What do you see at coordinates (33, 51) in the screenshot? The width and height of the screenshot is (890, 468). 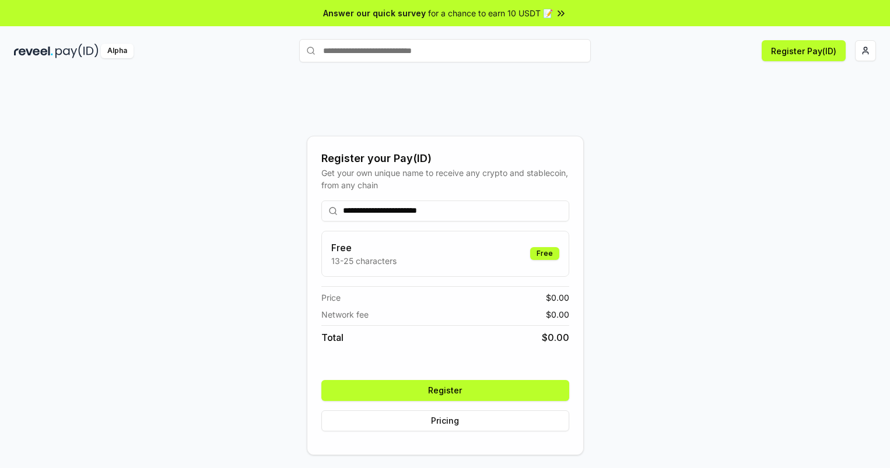 I see `img: reveel_dark` at bounding box center [33, 51].